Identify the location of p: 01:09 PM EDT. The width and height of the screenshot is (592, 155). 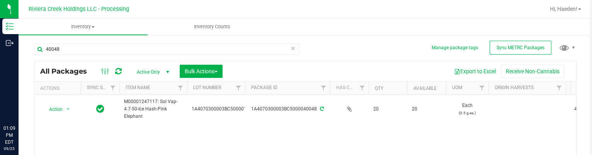
(9, 135).